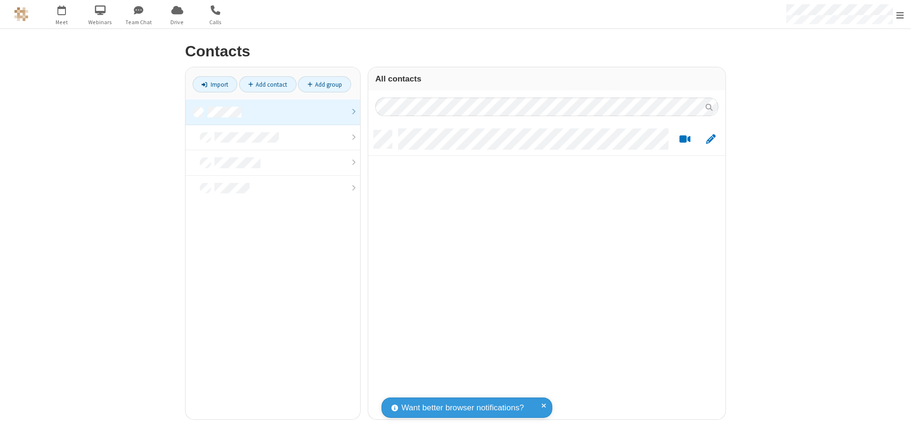 This screenshot has height=434, width=911. Describe the element at coordinates (215, 84) in the screenshot. I see `a: Import` at that location.